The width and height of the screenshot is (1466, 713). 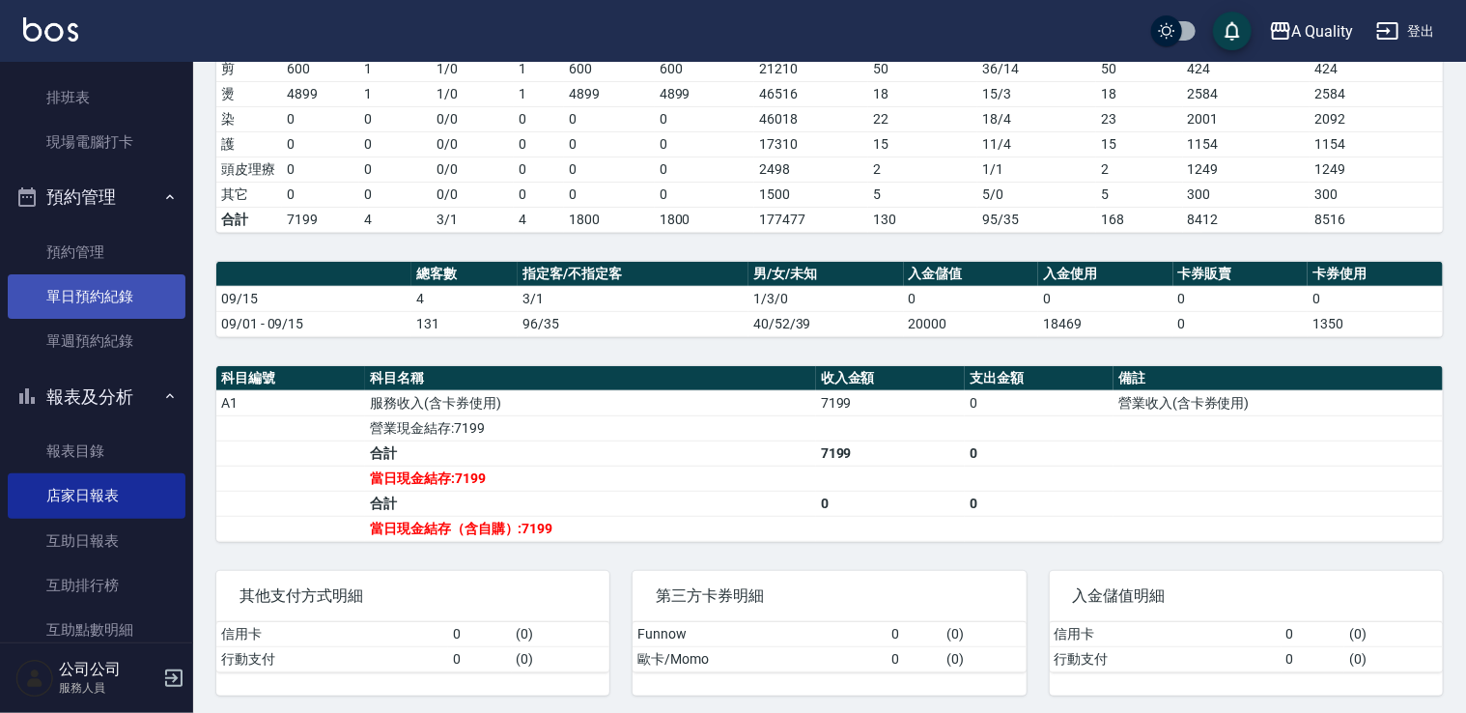 I want to click on a: 預約管理, so click(x=97, y=252).